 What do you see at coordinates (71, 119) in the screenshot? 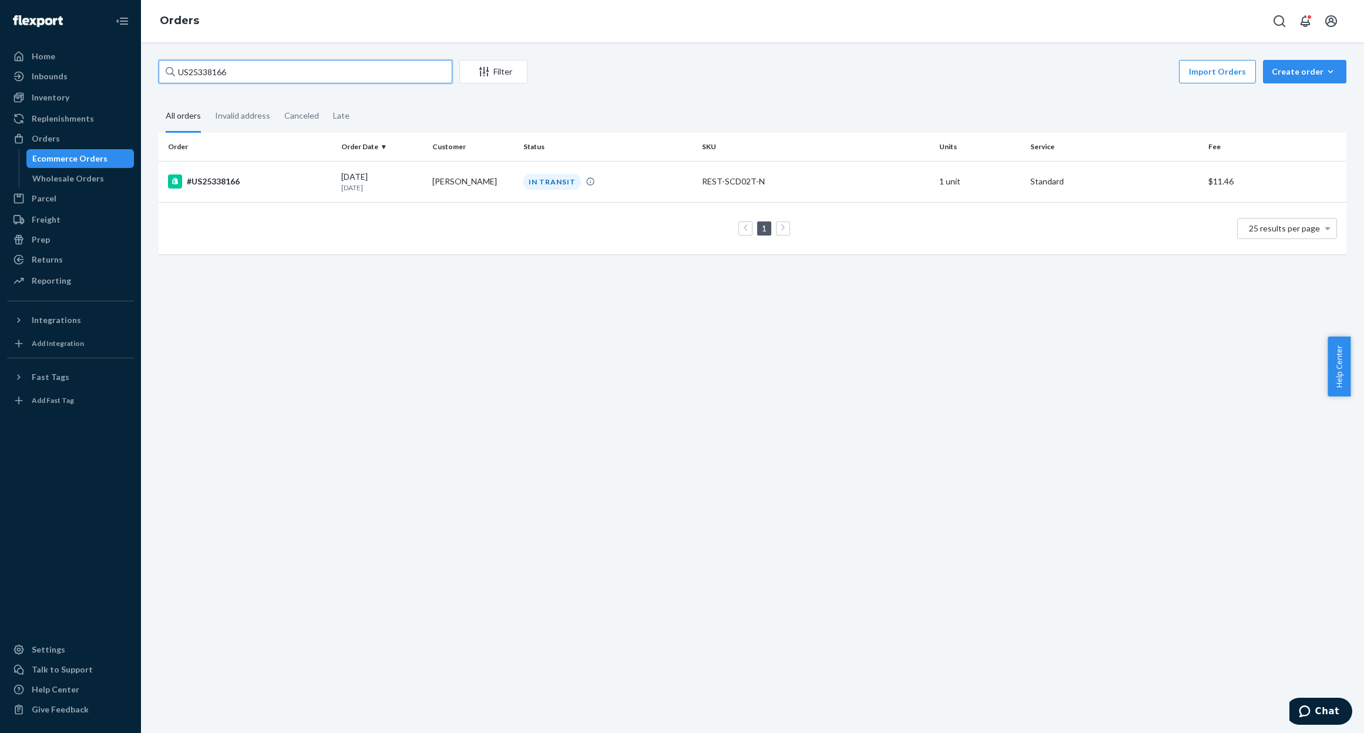
I see `a: Replenishments` at bounding box center [71, 119].